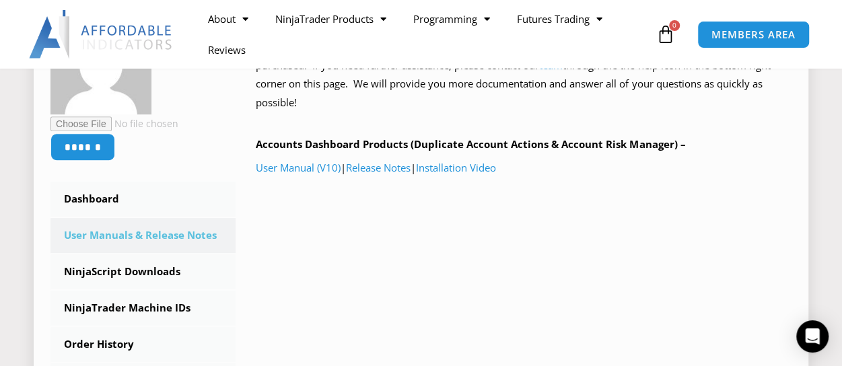 The width and height of the screenshot is (842, 366). I want to click on a: Reviews, so click(227, 50).